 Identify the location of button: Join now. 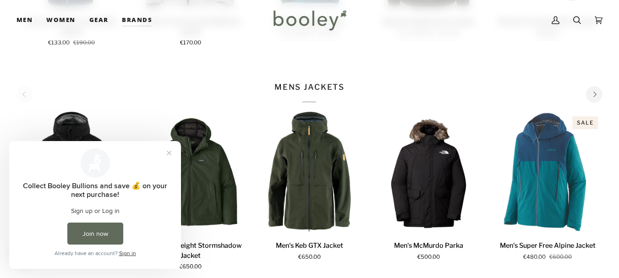
(86, 93).